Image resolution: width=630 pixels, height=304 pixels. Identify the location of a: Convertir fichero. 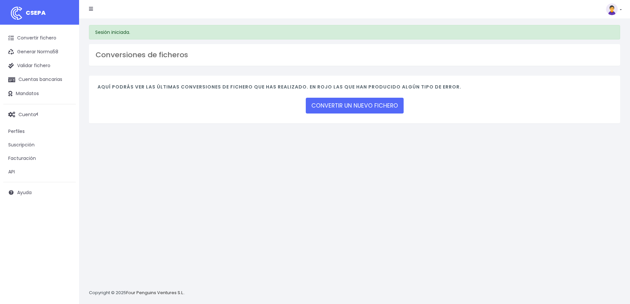
(40, 38).